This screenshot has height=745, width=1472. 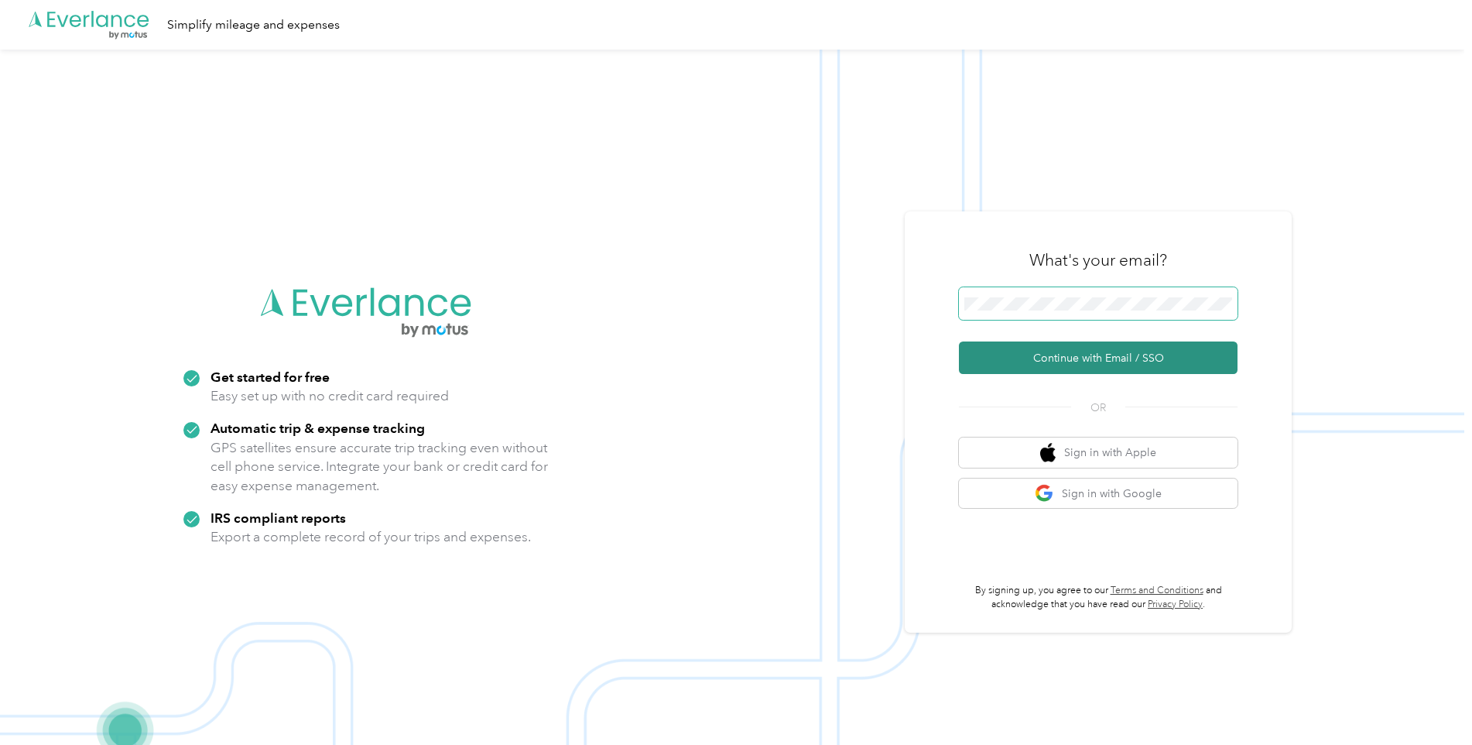 What do you see at coordinates (1048, 452) in the screenshot?
I see `img: apple logo` at bounding box center [1048, 452].